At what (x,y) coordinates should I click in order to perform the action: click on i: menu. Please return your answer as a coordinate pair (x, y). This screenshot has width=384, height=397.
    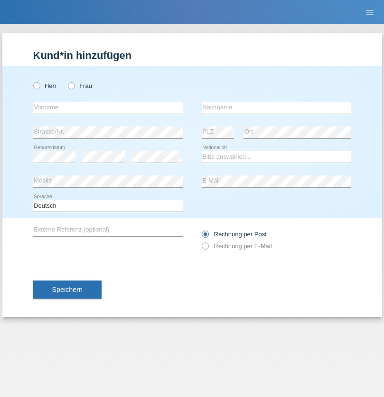
    Looking at the image, I should click on (370, 12).